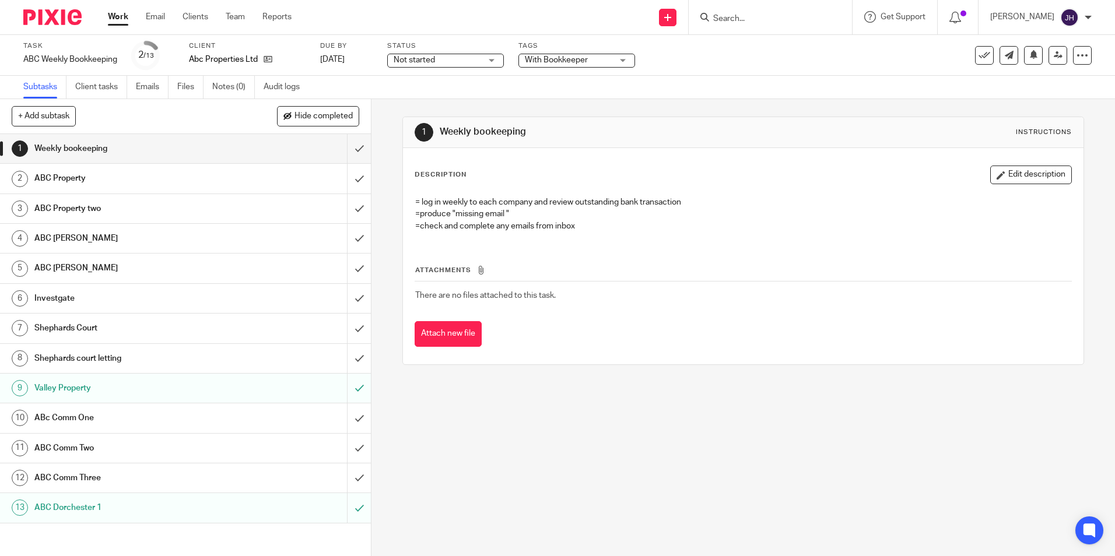  Describe the element at coordinates (149, 55) in the screenshot. I see `small: /13` at that location.